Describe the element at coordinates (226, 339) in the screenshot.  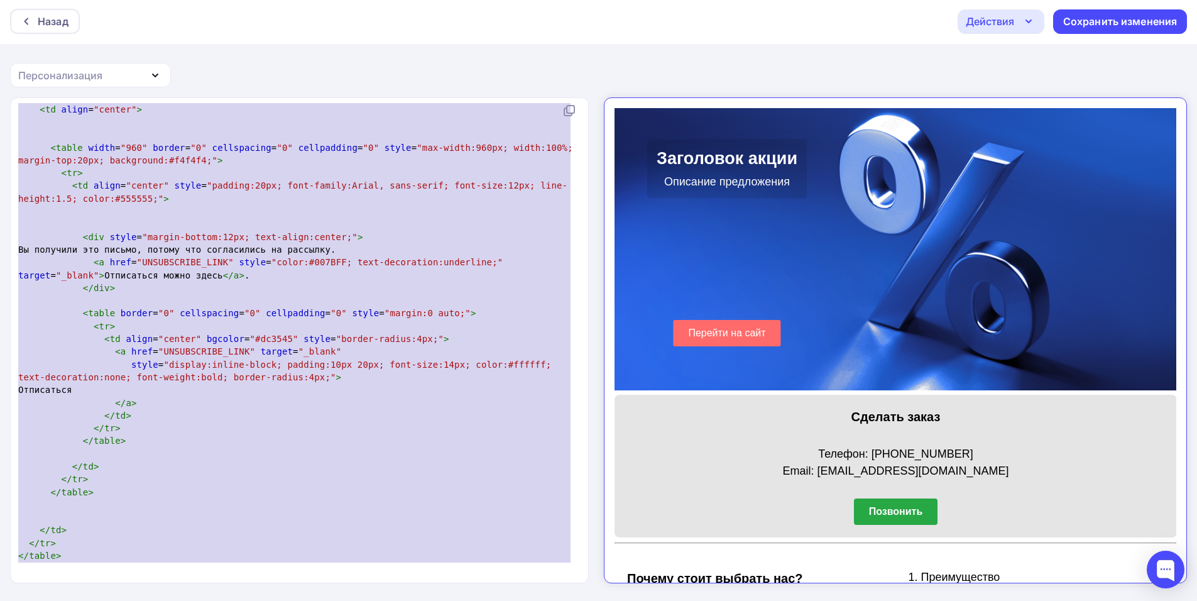
I see `span: bgcolor` at that location.